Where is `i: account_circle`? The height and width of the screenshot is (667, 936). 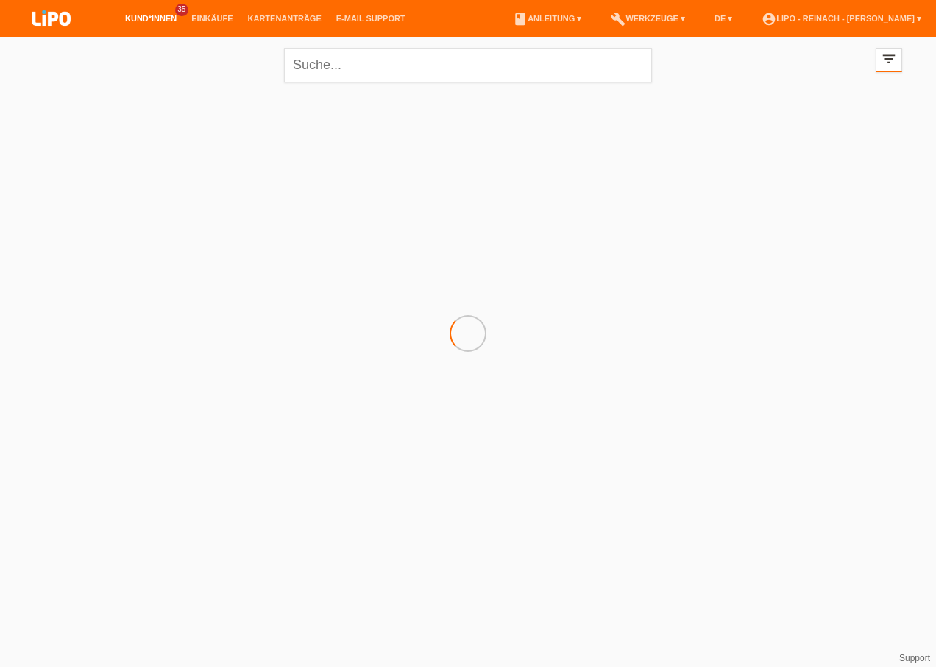 i: account_circle is located at coordinates (769, 19).